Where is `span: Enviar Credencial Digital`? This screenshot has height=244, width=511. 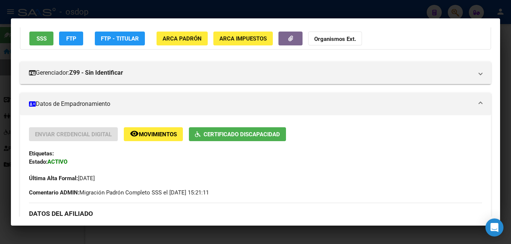
span: Enviar Credencial Digital is located at coordinates (73, 135).